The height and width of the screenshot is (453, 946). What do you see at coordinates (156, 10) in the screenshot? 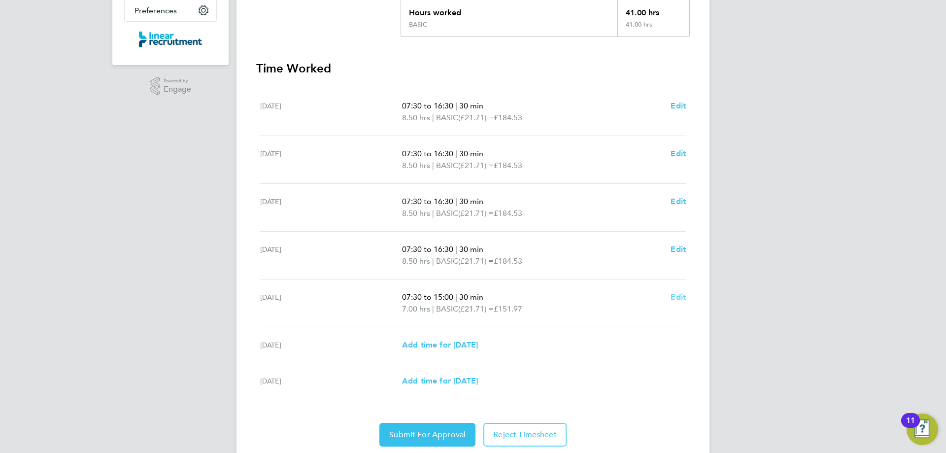
I see `span: Preferences` at bounding box center [156, 10].